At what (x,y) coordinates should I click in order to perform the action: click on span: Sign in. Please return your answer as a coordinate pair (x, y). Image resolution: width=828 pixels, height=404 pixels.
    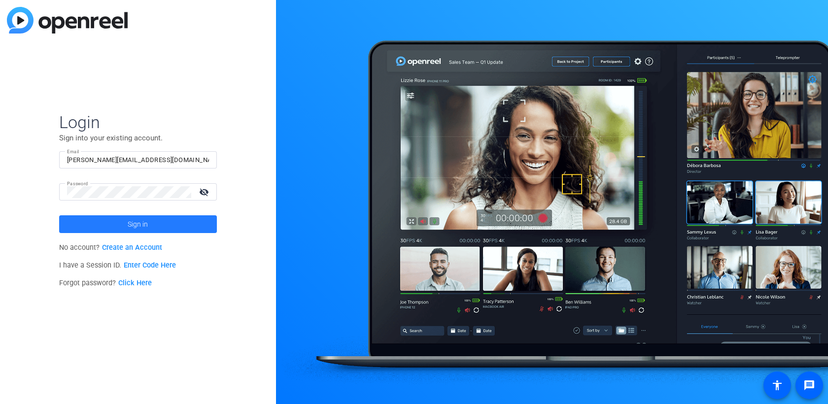
    Looking at the image, I should click on (138, 224).